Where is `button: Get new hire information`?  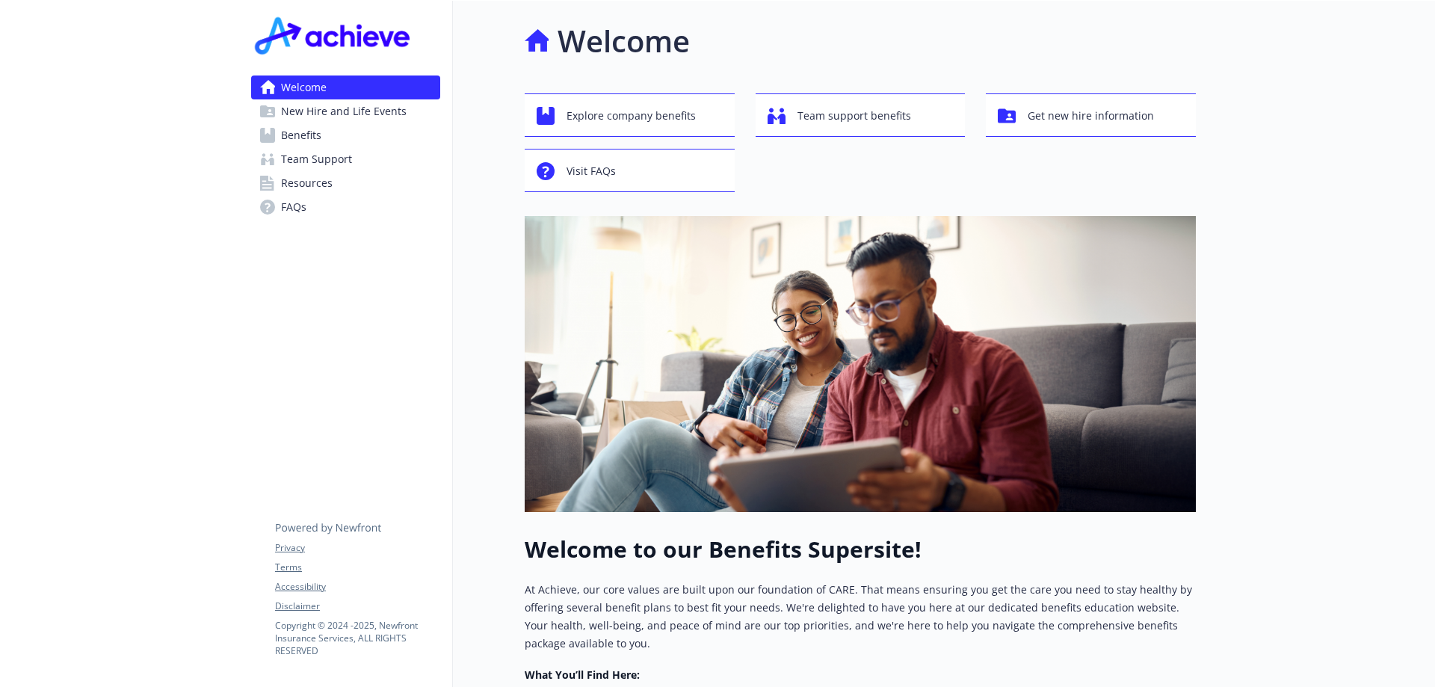
button: Get new hire information is located at coordinates (1091, 115).